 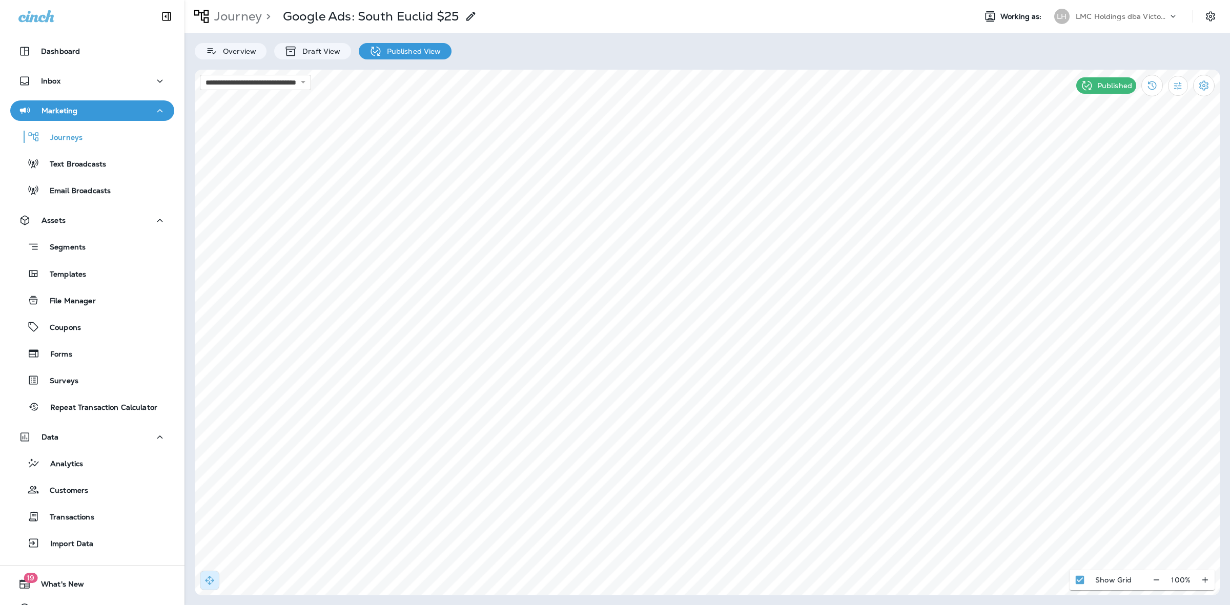 I want to click on button: Marketing, so click(x=92, y=111).